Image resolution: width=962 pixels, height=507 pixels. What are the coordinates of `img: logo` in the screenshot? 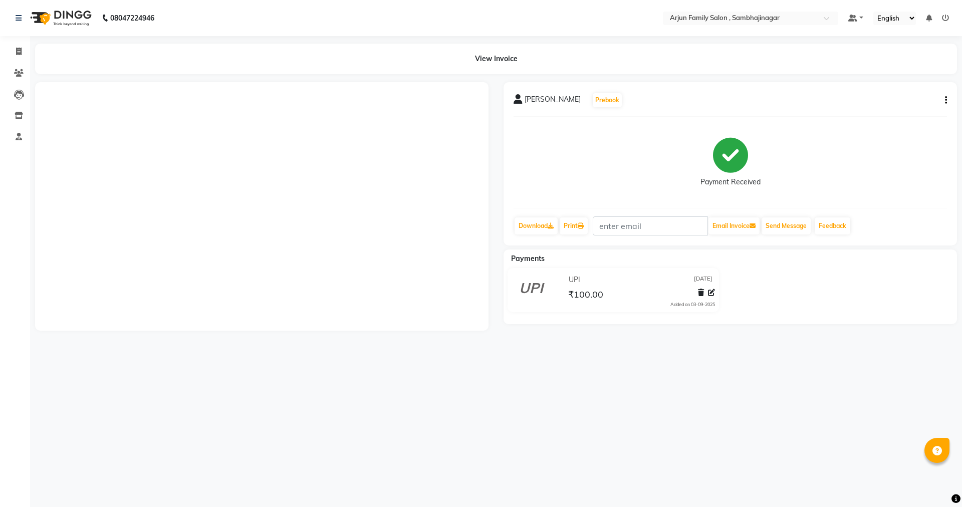 It's located at (60, 18).